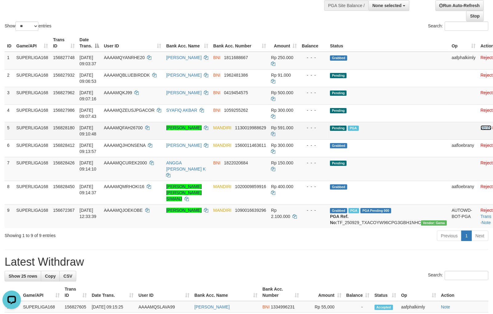  I want to click on span: Vendor URL: https://trx31.1velocity.biz, so click(434, 223).